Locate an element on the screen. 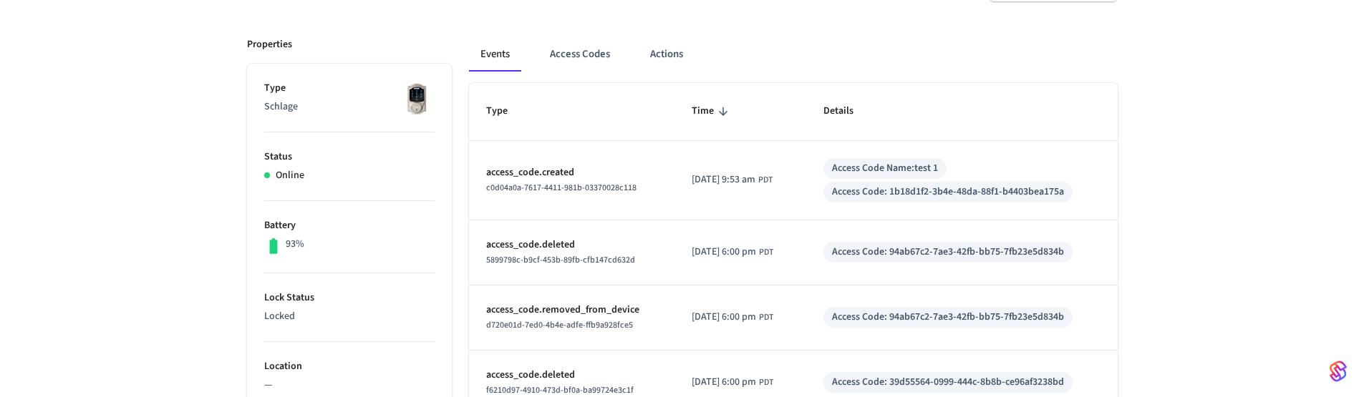  div: ant example is located at coordinates (793, 54).